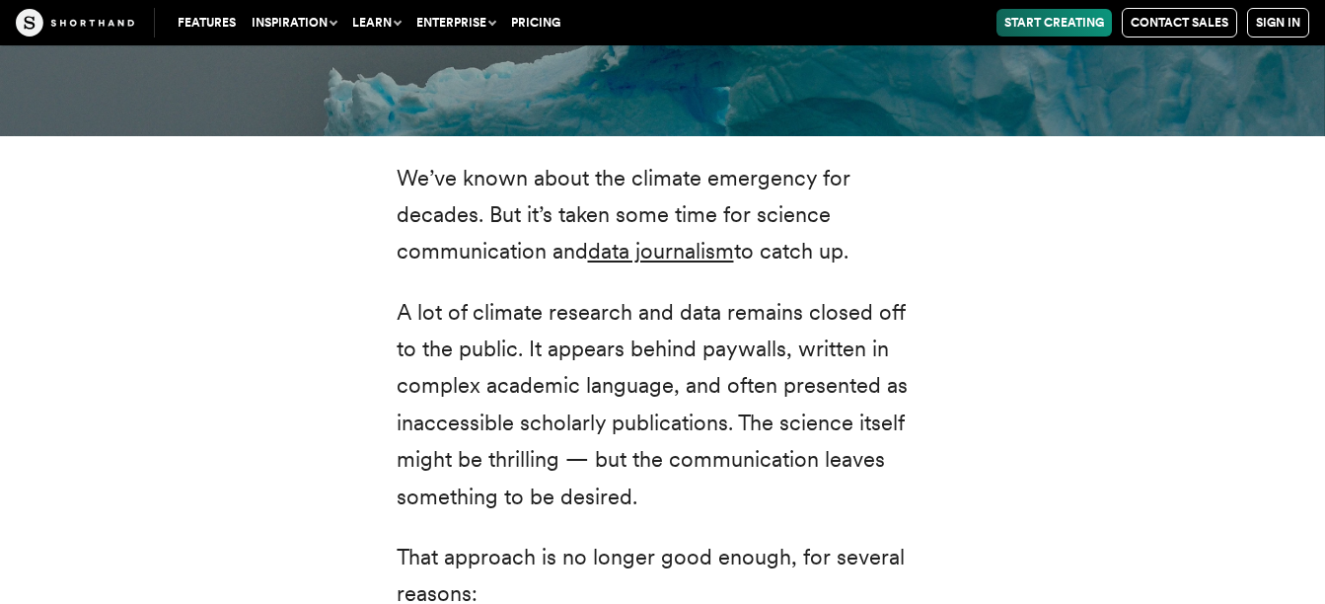 The image size is (1325, 604). What do you see at coordinates (294, 23) in the screenshot?
I see `button: Inspiration` at bounding box center [294, 23].